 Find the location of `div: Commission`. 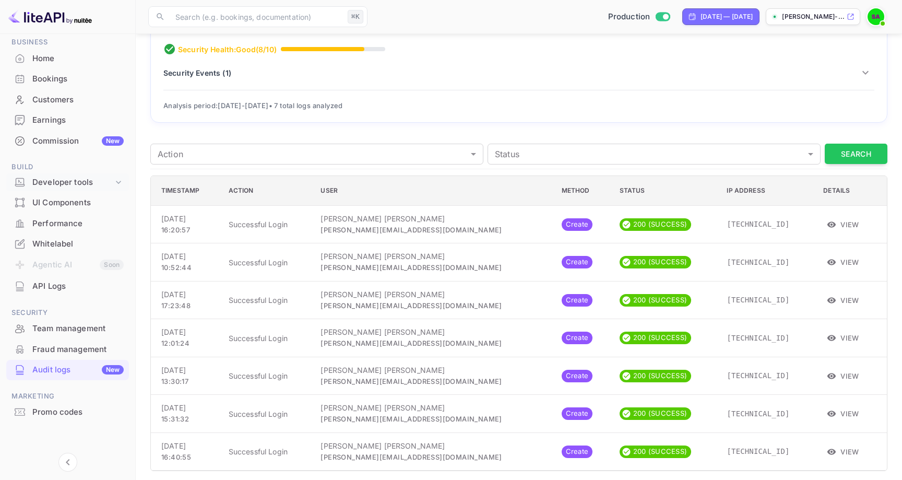

div: Commission is located at coordinates (78, 141).